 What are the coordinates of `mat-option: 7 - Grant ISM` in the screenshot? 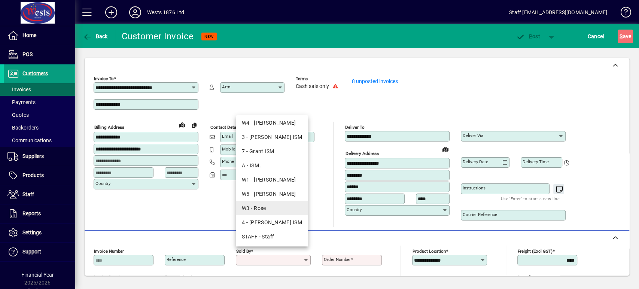 It's located at (272, 151).